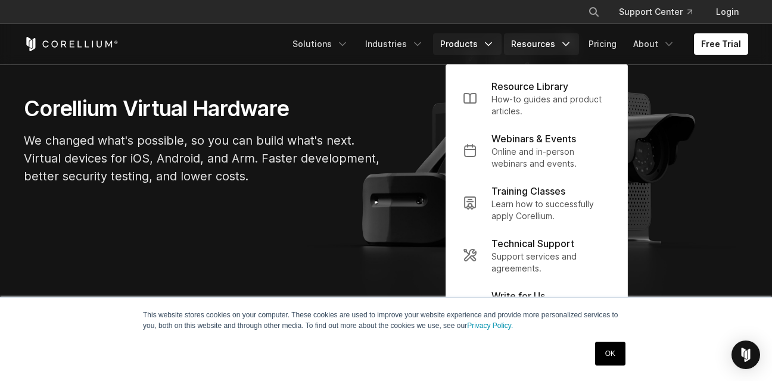 The width and height of the screenshot is (772, 381). I want to click on p: This website stores cookies on your computer. These cookies are used to improve your website expe..., so click(386, 320).